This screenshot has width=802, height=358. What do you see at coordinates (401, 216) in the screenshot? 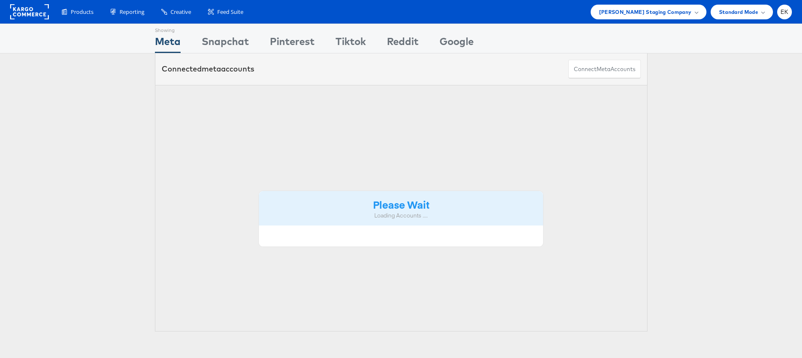
I see `div: Loading Accounts ....` at bounding box center [401, 216].